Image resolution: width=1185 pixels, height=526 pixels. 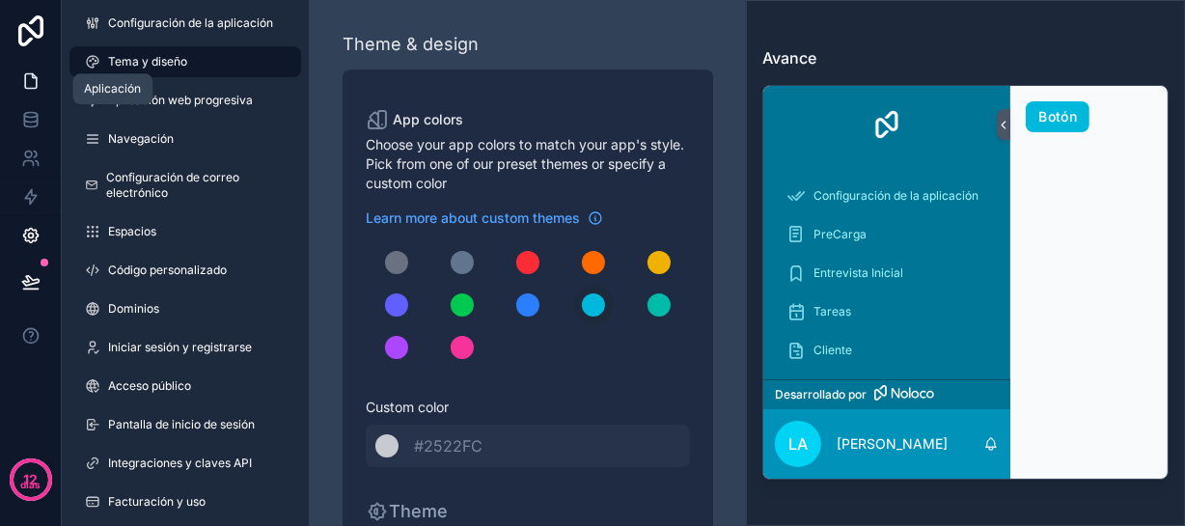 What do you see at coordinates (832, 349) in the screenshot?
I see `font: Cliente` at bounding box center [832, 349].